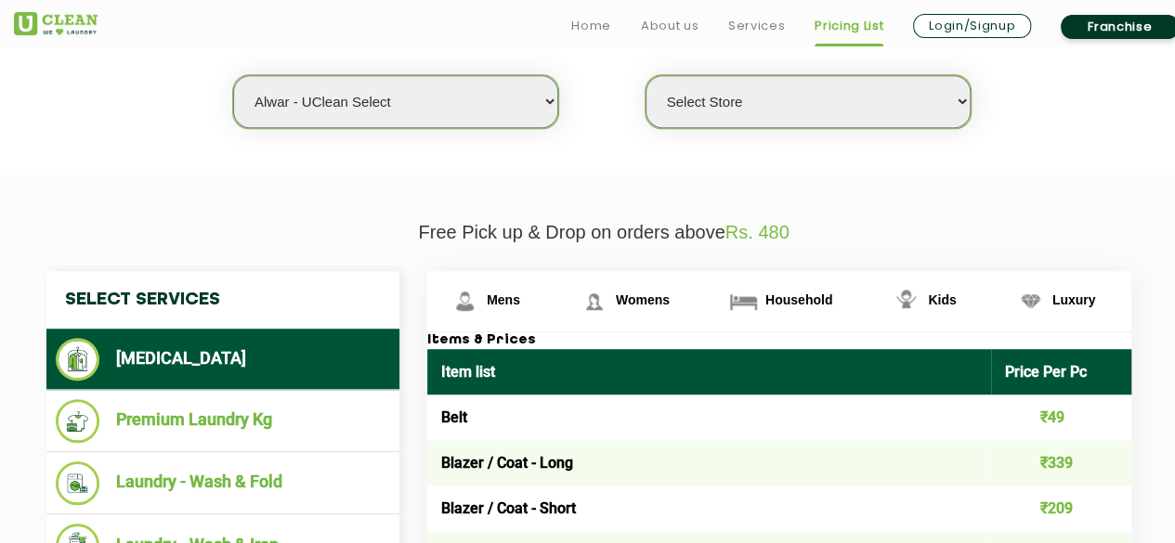 The width and height of the screenshot is (1175, 543). What do you see at coordinates (1061, 508) in the screenshot?
I see `td: ₹209` at bounding box center [1061, 508].